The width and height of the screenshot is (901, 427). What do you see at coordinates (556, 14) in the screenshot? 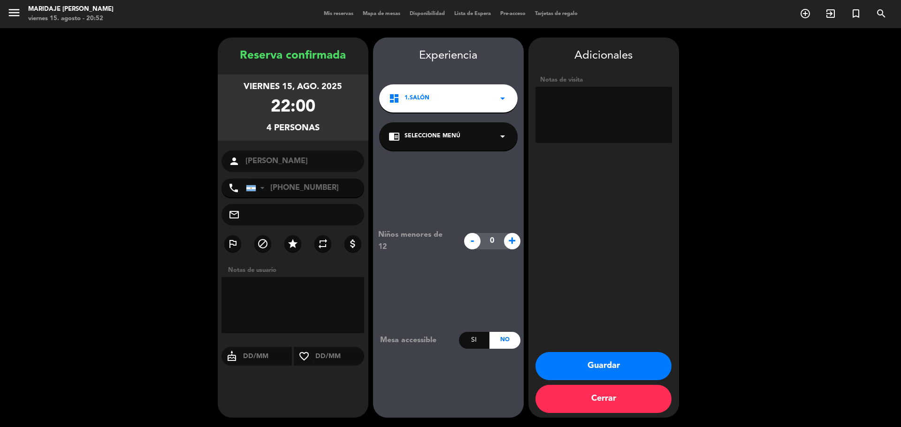
I see `span: Tarjetas de regalo` at bounding box center [556, 14].